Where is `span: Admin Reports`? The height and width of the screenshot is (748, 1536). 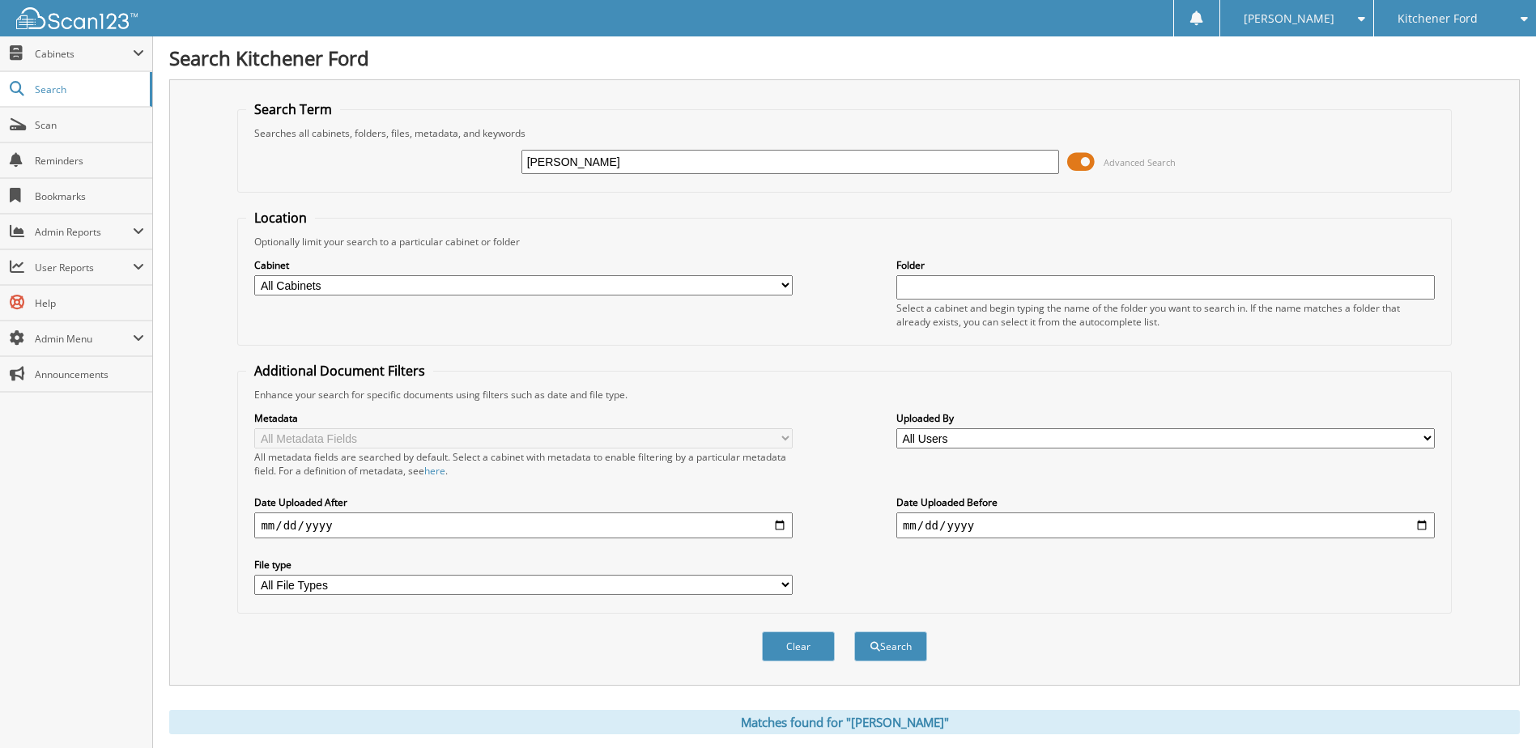 span: Admin Reports is located at coordinates (83, 232).